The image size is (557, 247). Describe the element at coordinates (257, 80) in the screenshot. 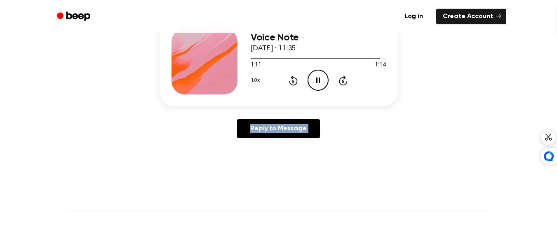

I see `button: 1.0x` at that location.